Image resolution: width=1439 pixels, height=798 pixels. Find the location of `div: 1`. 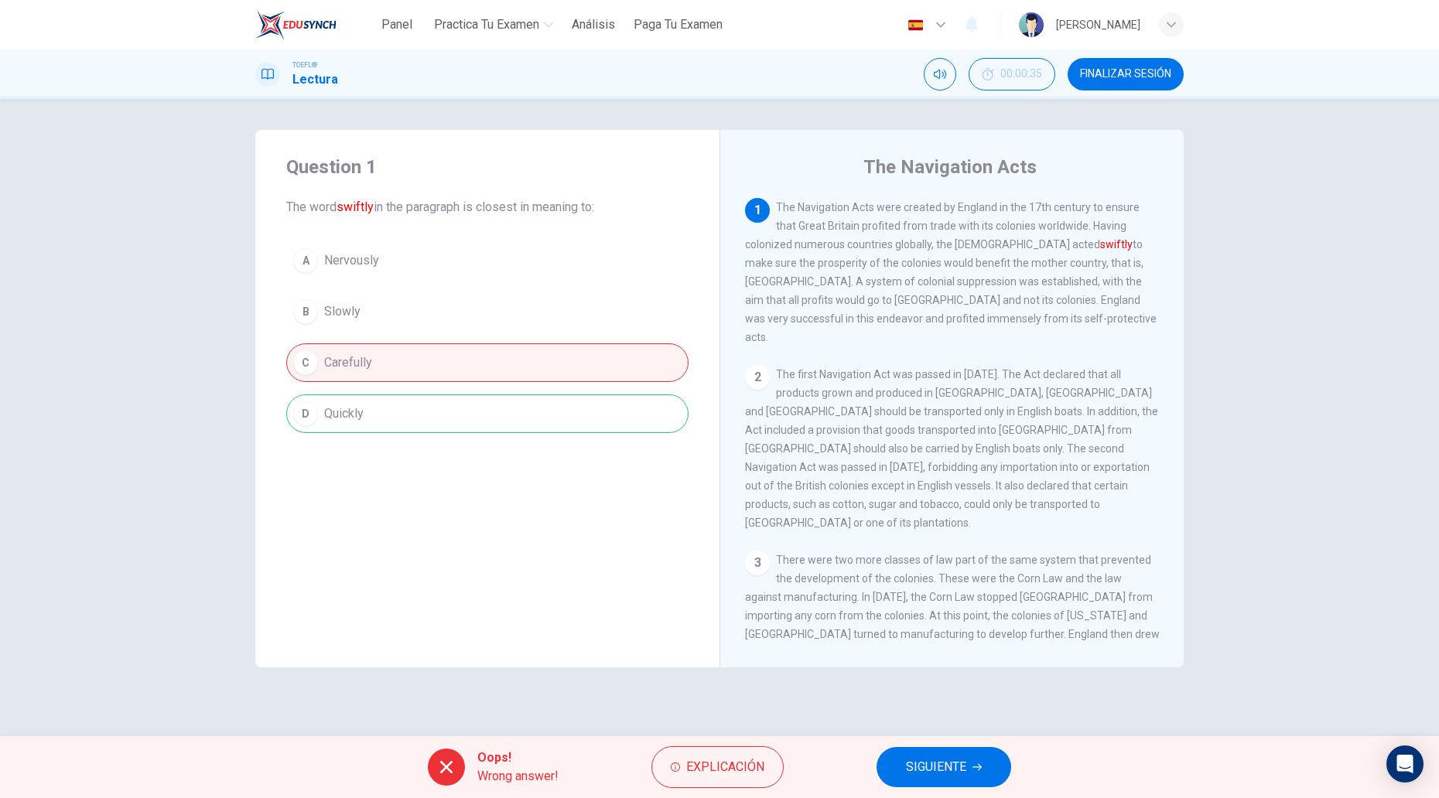

div: 1 is located at coordinates (757, 210).